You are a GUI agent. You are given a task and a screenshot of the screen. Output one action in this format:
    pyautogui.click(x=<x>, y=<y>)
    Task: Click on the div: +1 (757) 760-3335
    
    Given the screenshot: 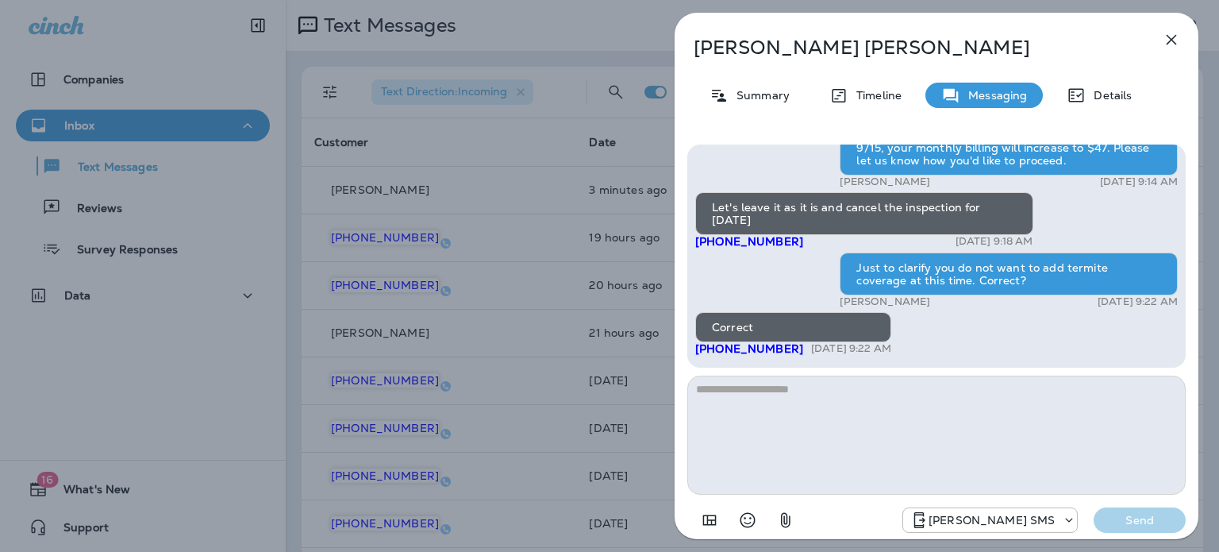 What is the action you would take?
    pyautogui.click(x=990, y=520)
    